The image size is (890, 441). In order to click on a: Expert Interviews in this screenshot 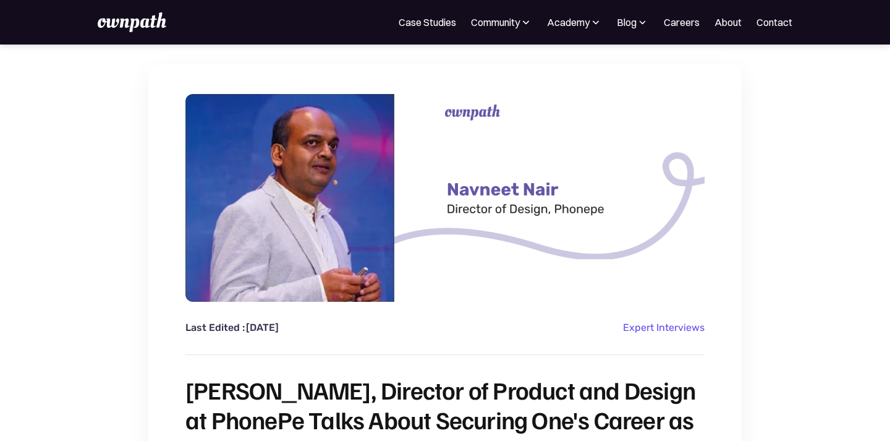, I will do `click(664, 327)`.